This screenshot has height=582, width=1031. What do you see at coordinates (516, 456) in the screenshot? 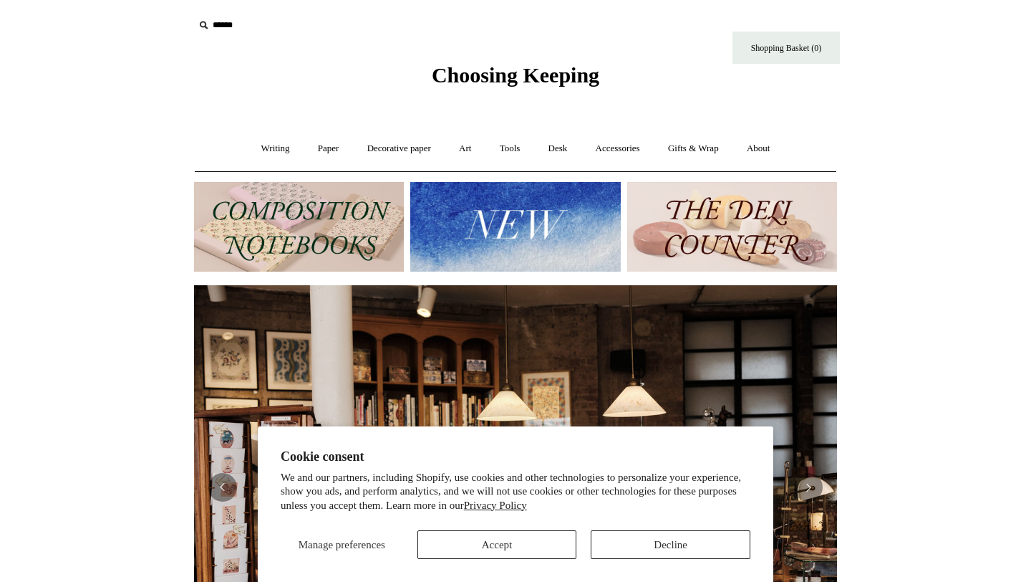
I see `h2: Cookie consent` at bounding box center [516, 456].